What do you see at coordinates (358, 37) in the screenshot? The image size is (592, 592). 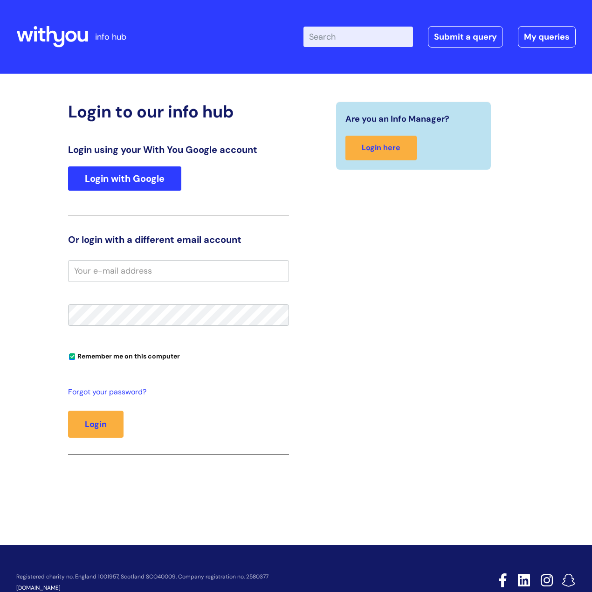 I see `input: Search` at bounding box center [358, 37].